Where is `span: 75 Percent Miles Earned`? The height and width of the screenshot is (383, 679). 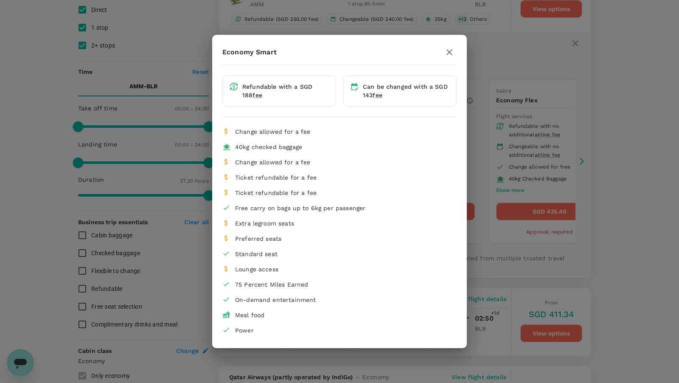
span: 75 Percent Miles Earned is located at coordinates (272, 284).